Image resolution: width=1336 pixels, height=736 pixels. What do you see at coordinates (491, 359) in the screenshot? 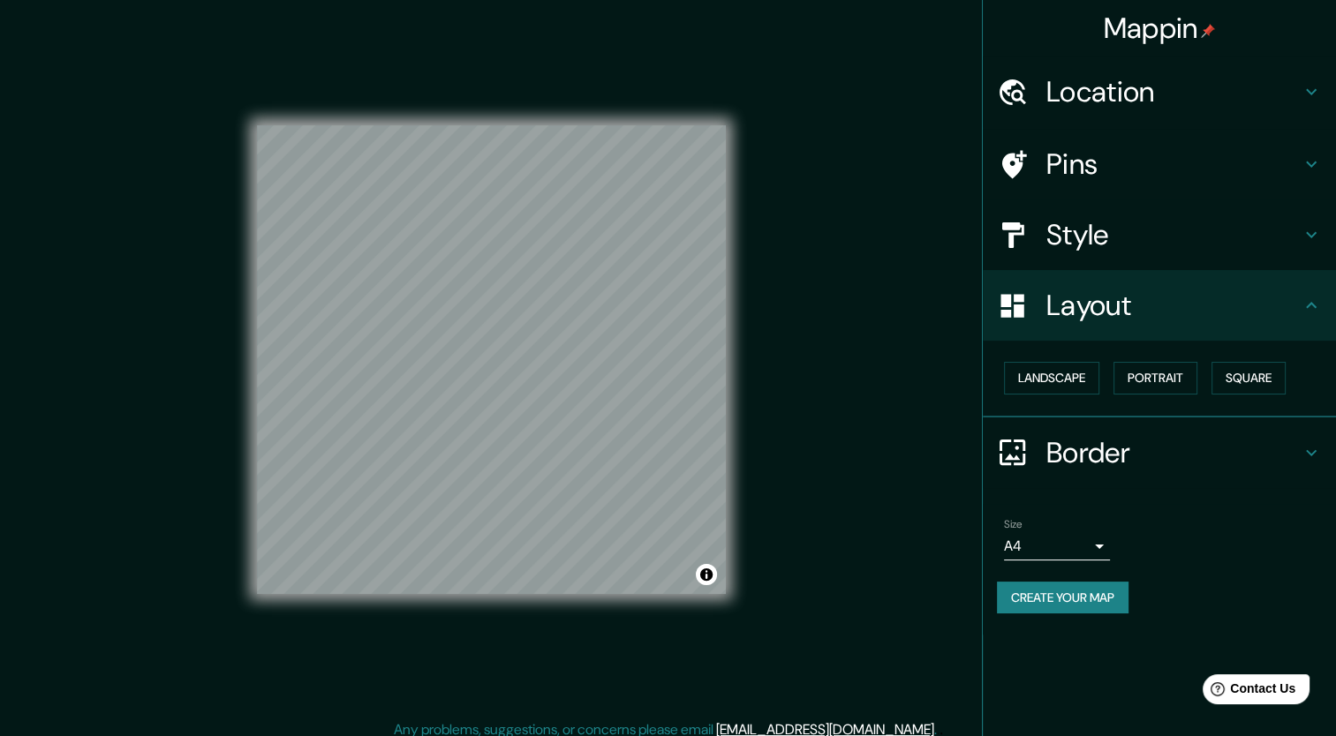
I see `canvas: Map` at bounding box center [491, 359].